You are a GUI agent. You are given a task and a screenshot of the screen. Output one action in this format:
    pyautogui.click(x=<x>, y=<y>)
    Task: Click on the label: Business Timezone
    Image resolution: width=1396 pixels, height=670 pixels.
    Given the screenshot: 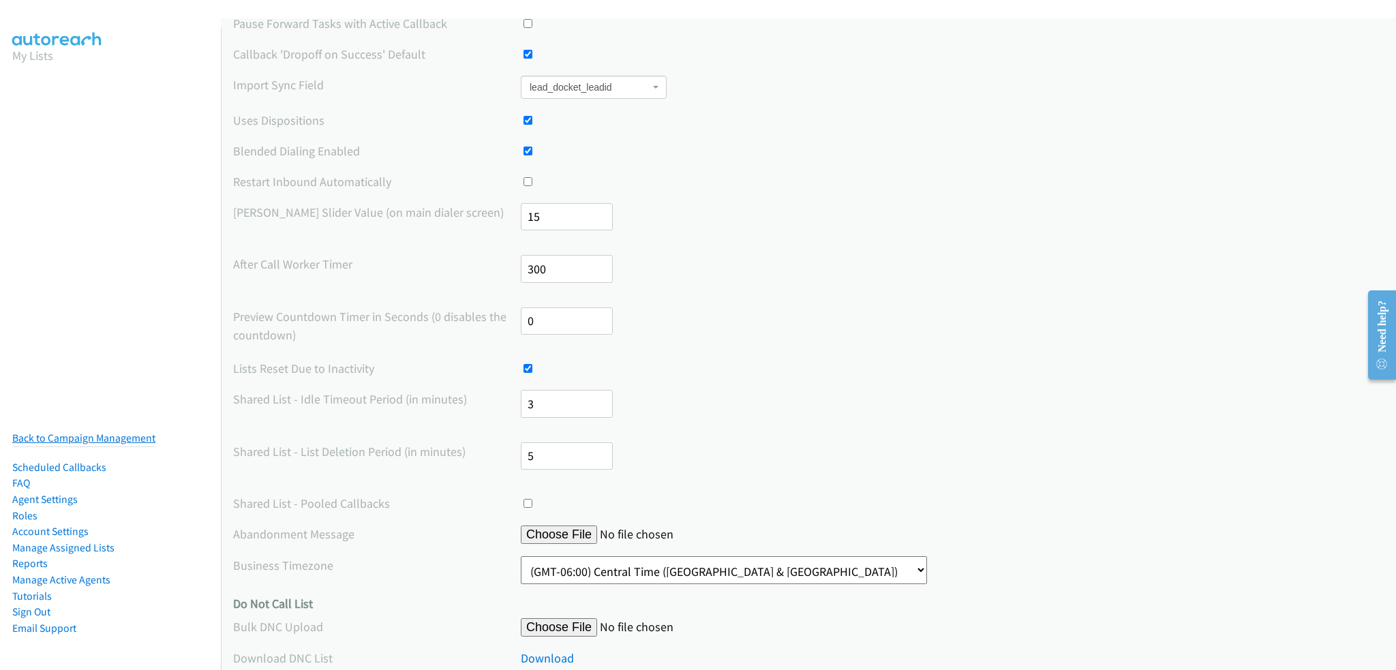 What is the action you would take?
    pyautogui.click(x=377, y=565)
    